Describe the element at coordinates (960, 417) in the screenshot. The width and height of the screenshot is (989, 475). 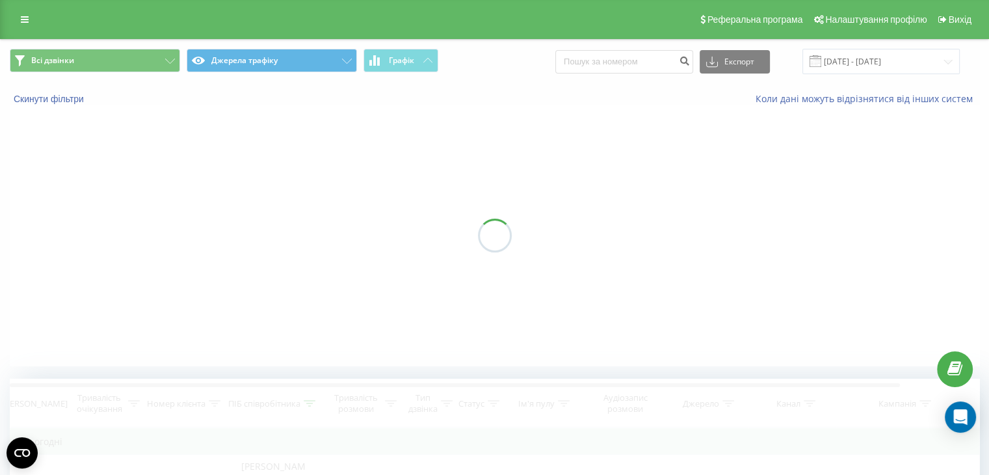
I see `div: Open Intercom Messenger` at that location.